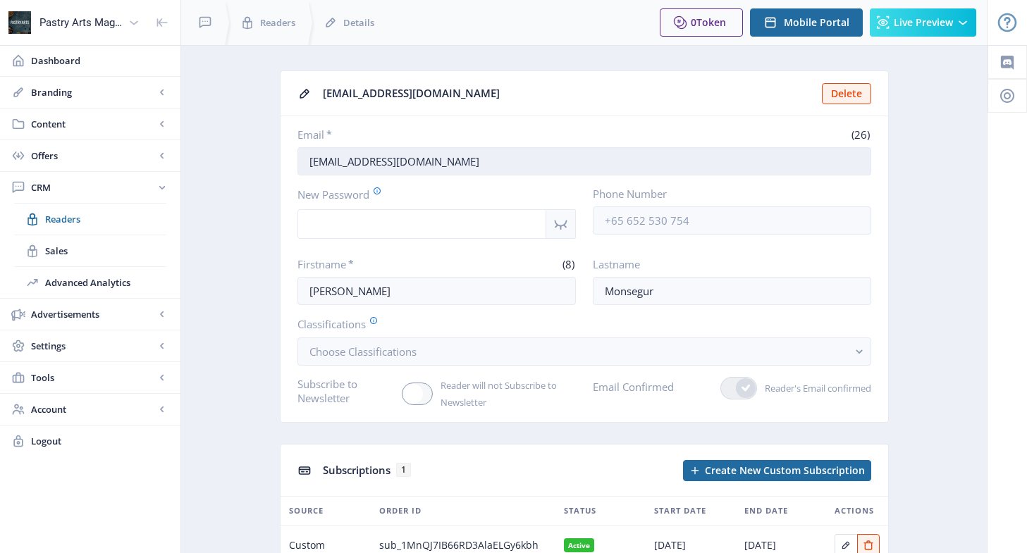  I want to click on button: Live Preview, so click(922, 23).